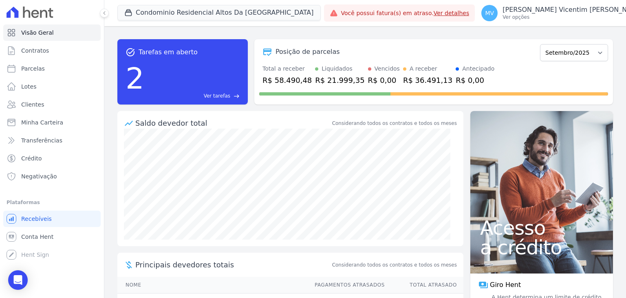 The image size is (626, 298). What do you see at coordinates (395, 265) in the screenshot?
I see `span: Considerando todos os contratos e todos os meses` at bounding box center [395, 265].